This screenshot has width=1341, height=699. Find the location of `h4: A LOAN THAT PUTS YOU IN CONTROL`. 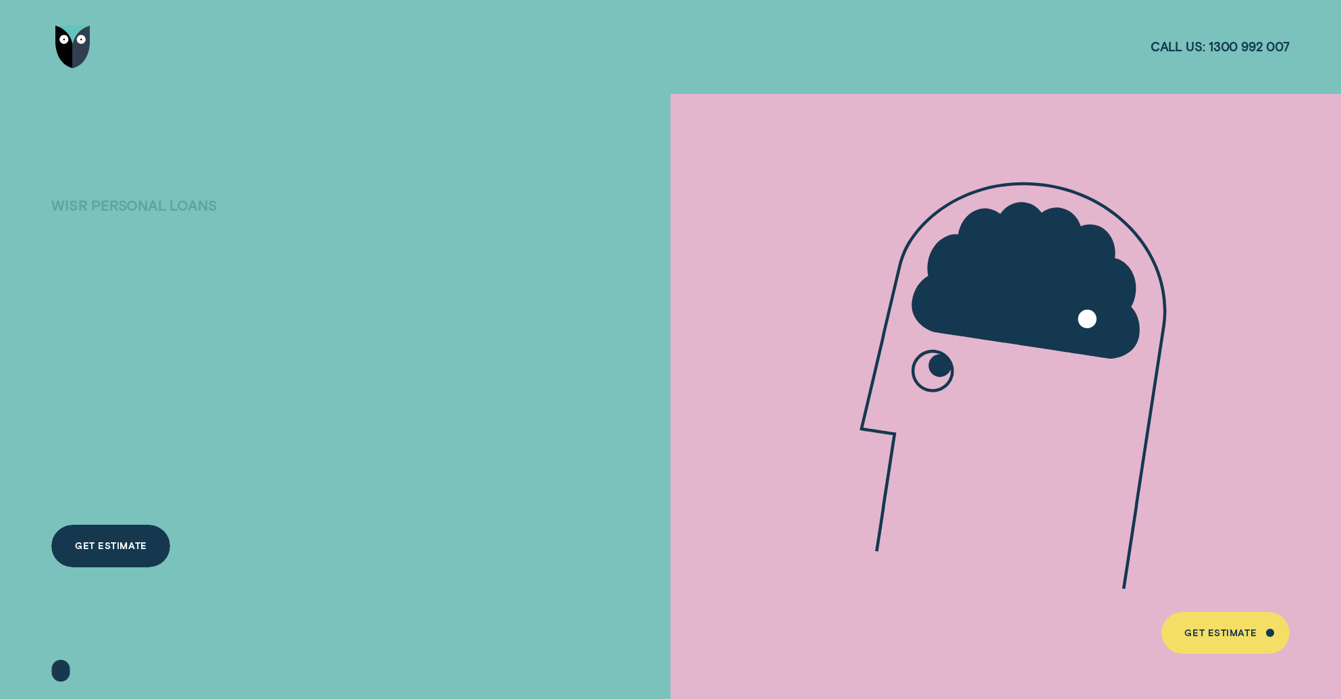

h4: A LOAN THAT PUTS YOU IN CONTROL is located at coordinates (254, 313).